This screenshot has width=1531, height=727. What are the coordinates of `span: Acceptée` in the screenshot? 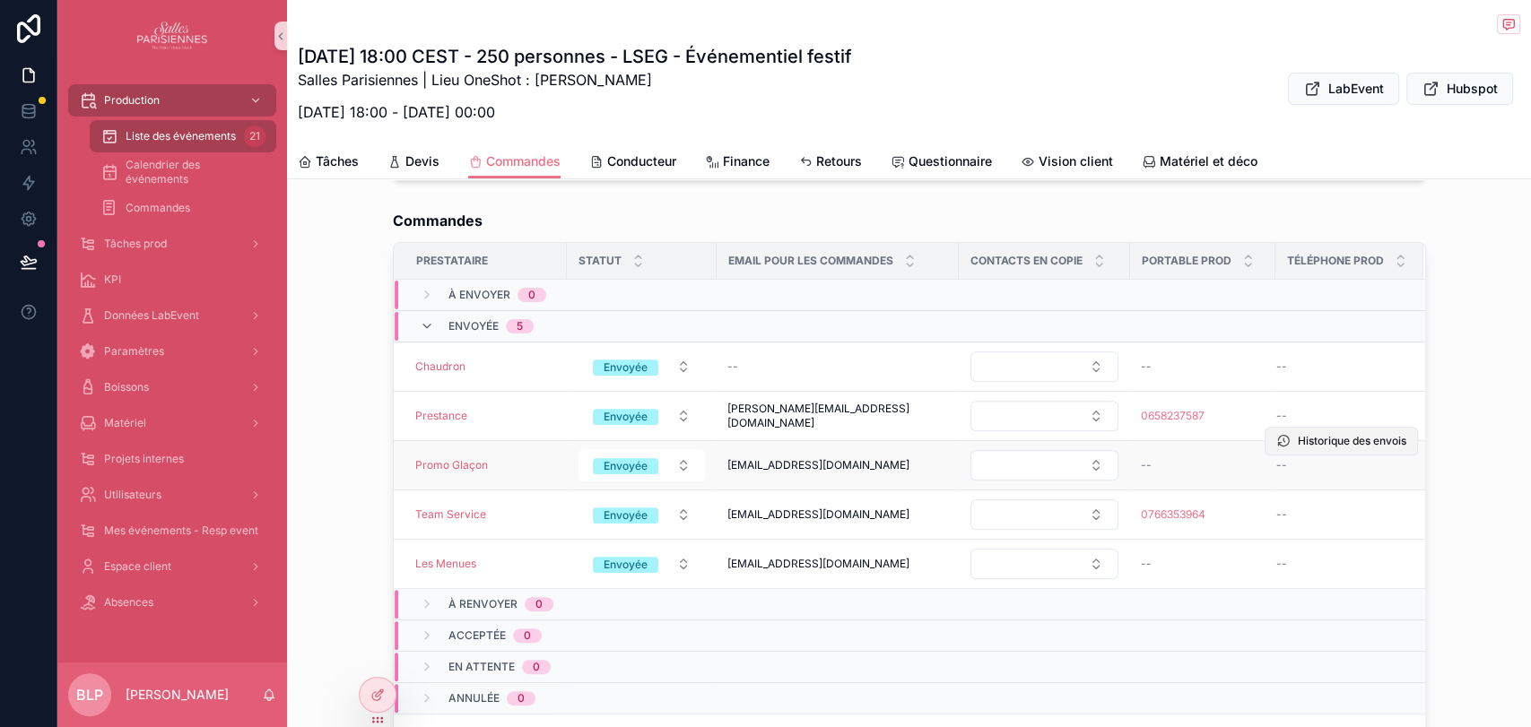 It's located at (477, 636).